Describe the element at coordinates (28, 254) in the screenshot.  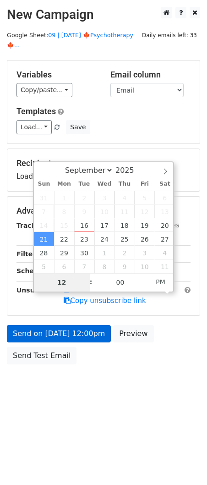
I see `strong: Filters` at that location.